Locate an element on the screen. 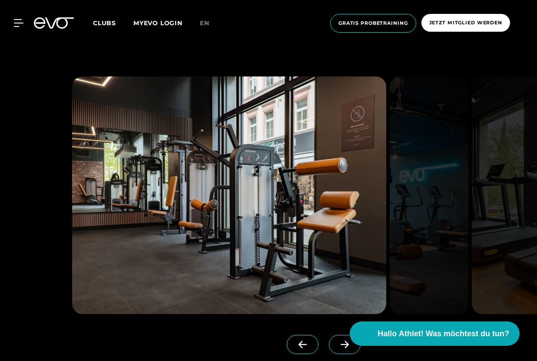  a: Clubs is located at coordinates (113, 23).